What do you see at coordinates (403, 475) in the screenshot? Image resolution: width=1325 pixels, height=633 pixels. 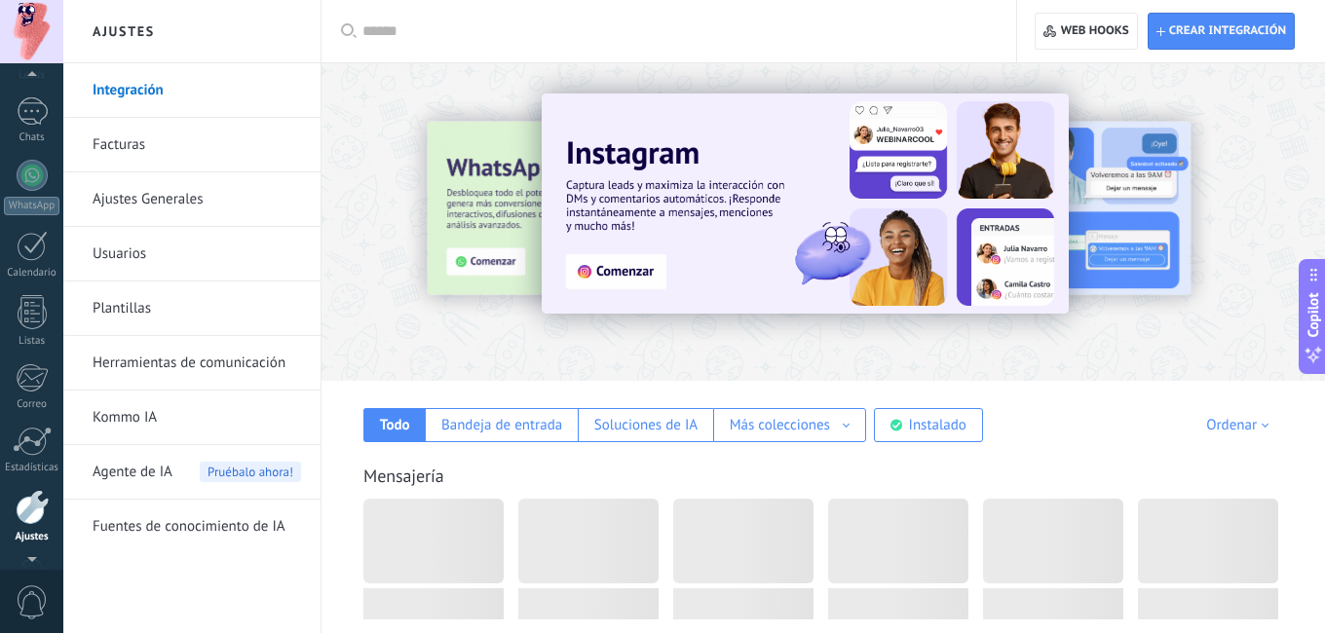 I see `a: Mensajería` at bounding box center [403, 475].